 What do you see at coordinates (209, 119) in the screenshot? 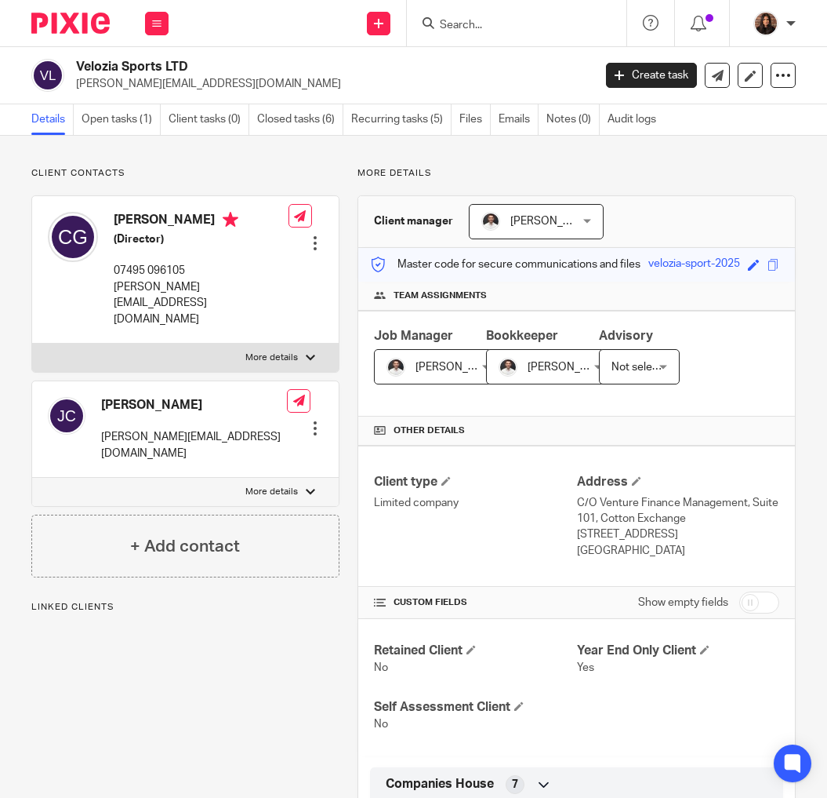
I see `a: Client tasks (0)` at bounding box center [209, 119].